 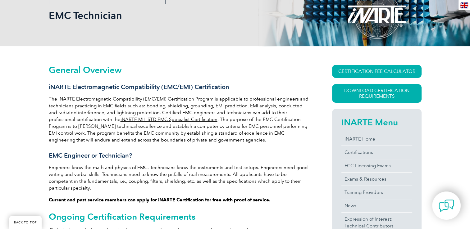 What do you see at coordinates (377, 166) in the screenshot?
I see `a: FCC Licensing Exams` at bounding box center [377, 166].